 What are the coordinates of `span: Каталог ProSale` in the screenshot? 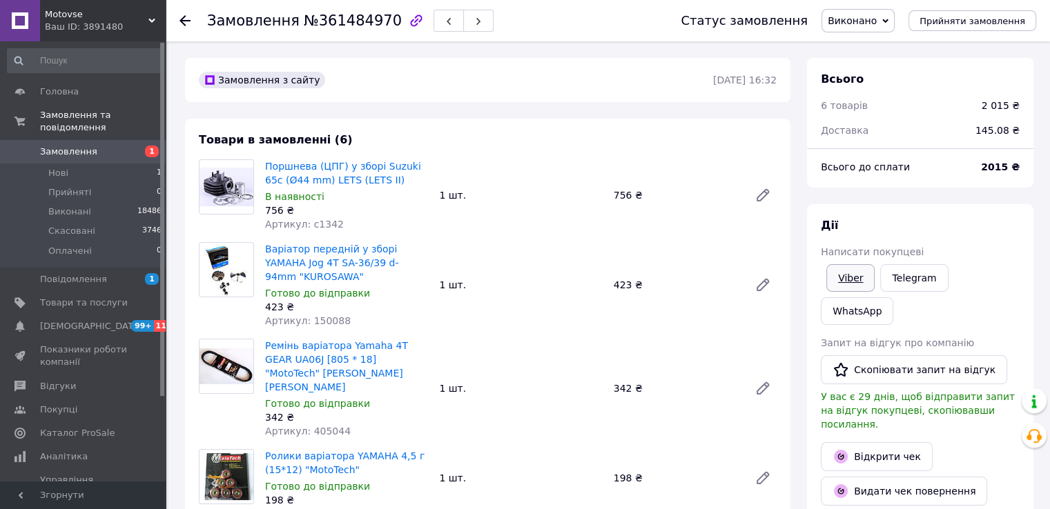 It's located at (77, 434).